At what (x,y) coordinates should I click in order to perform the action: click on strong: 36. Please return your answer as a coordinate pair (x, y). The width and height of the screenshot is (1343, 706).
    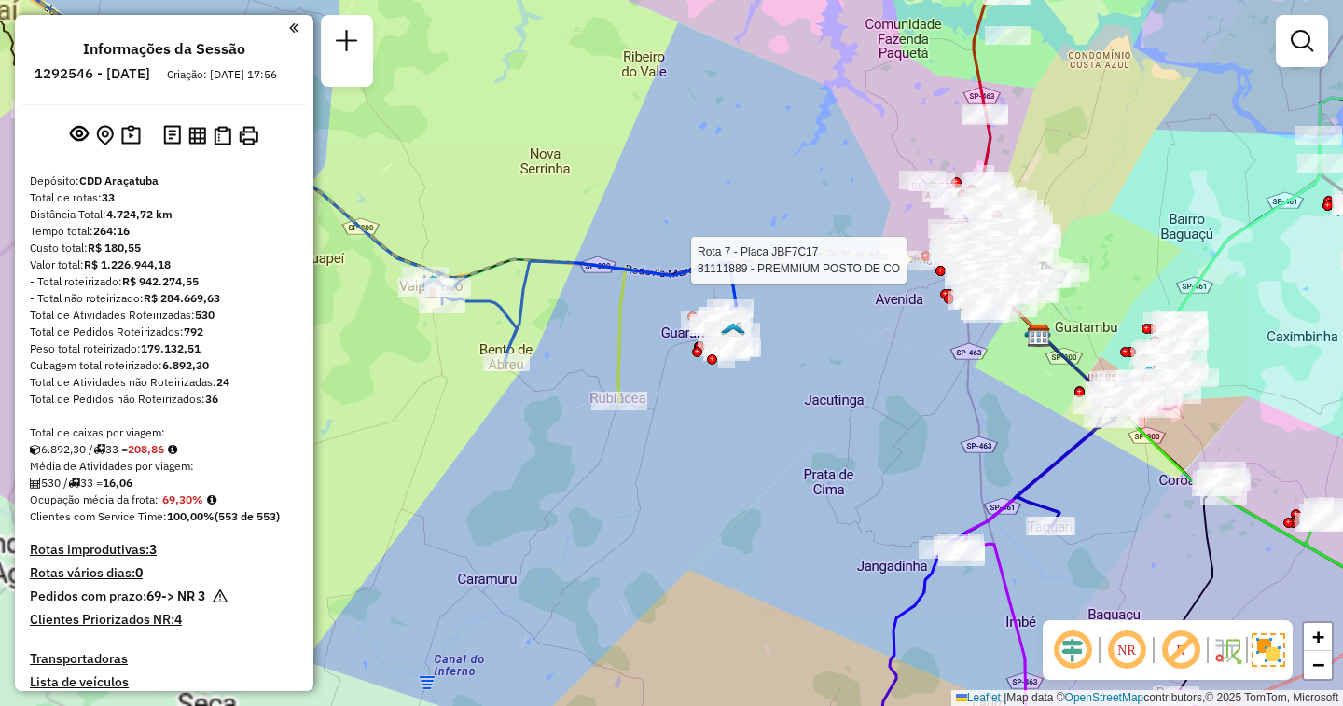
    Looking at the image, I should click on (212, 398).